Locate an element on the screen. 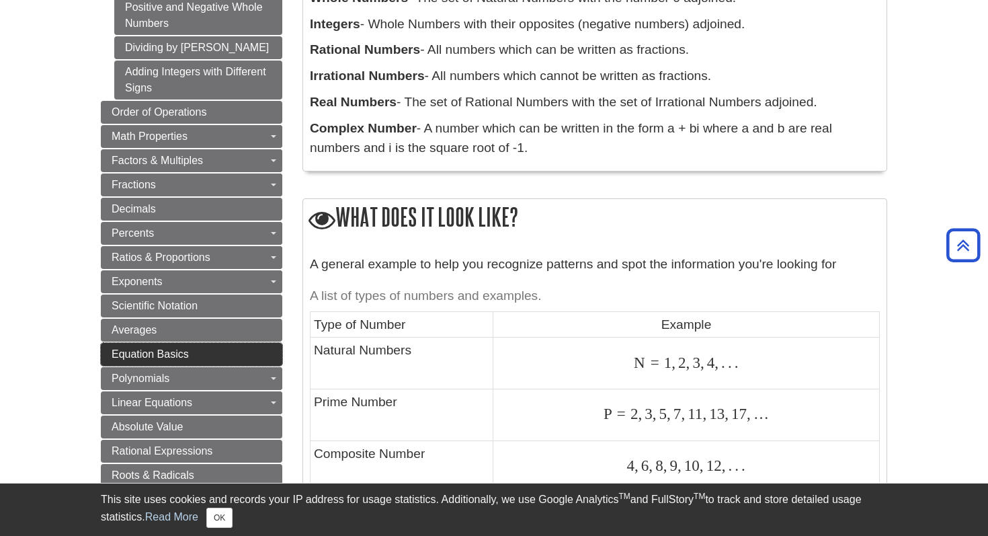  span: Order of Operations is located at coordinates (159, 112).